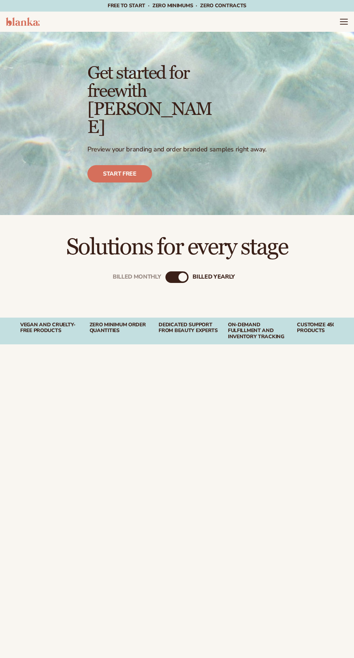 This screenshot has width=354, height=658. What do you see at coordinates (120, 174) in the screenshot?
I see `a: Start free` at bounding box center [120, 174].